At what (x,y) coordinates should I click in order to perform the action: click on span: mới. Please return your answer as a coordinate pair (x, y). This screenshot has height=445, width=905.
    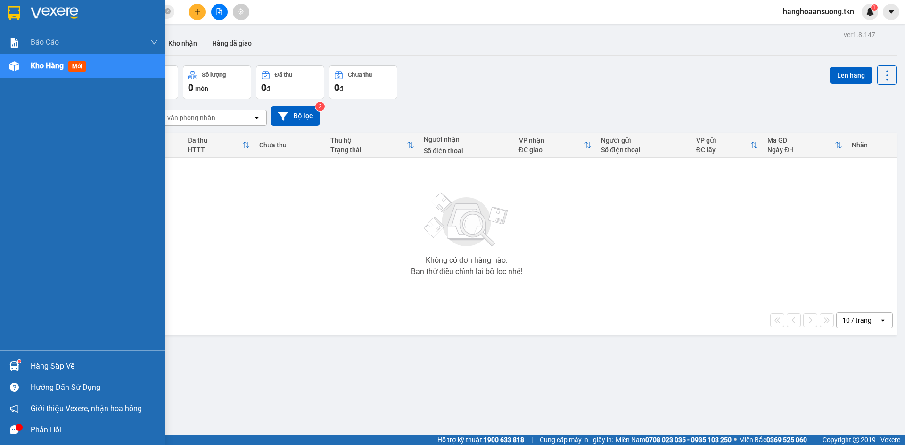
    Looking at the image, I should click on (77, 66).